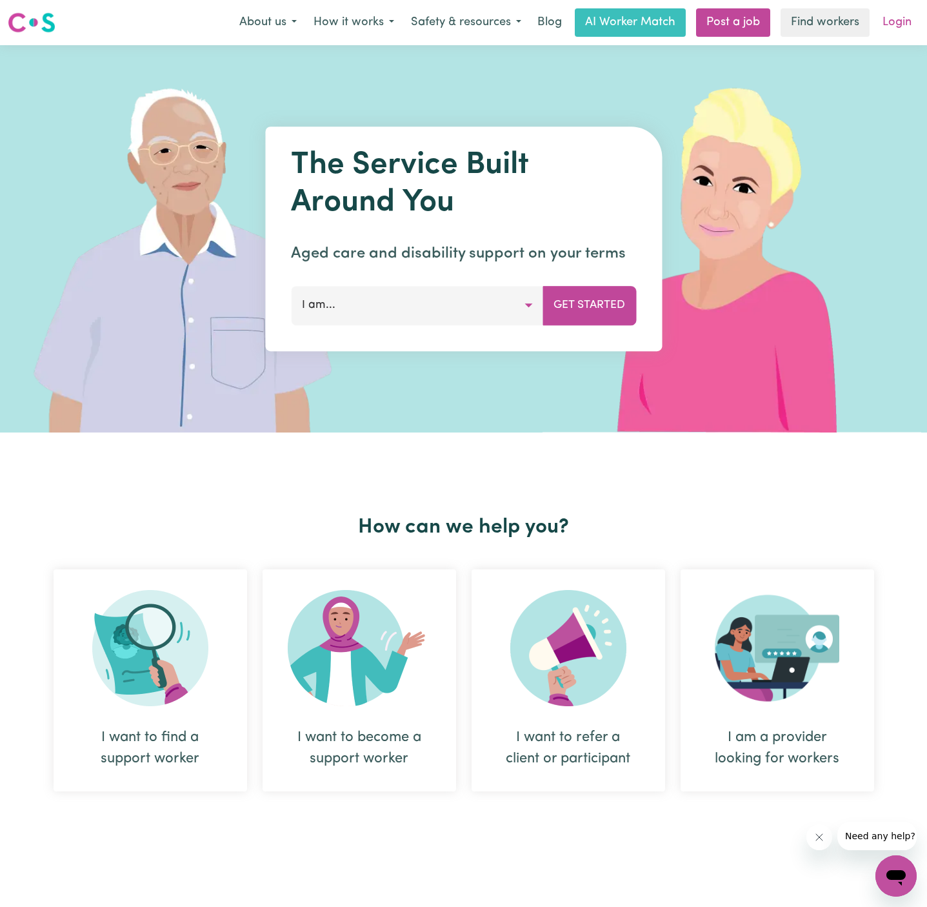  I want to click on img: Provider, so click(778, 648).